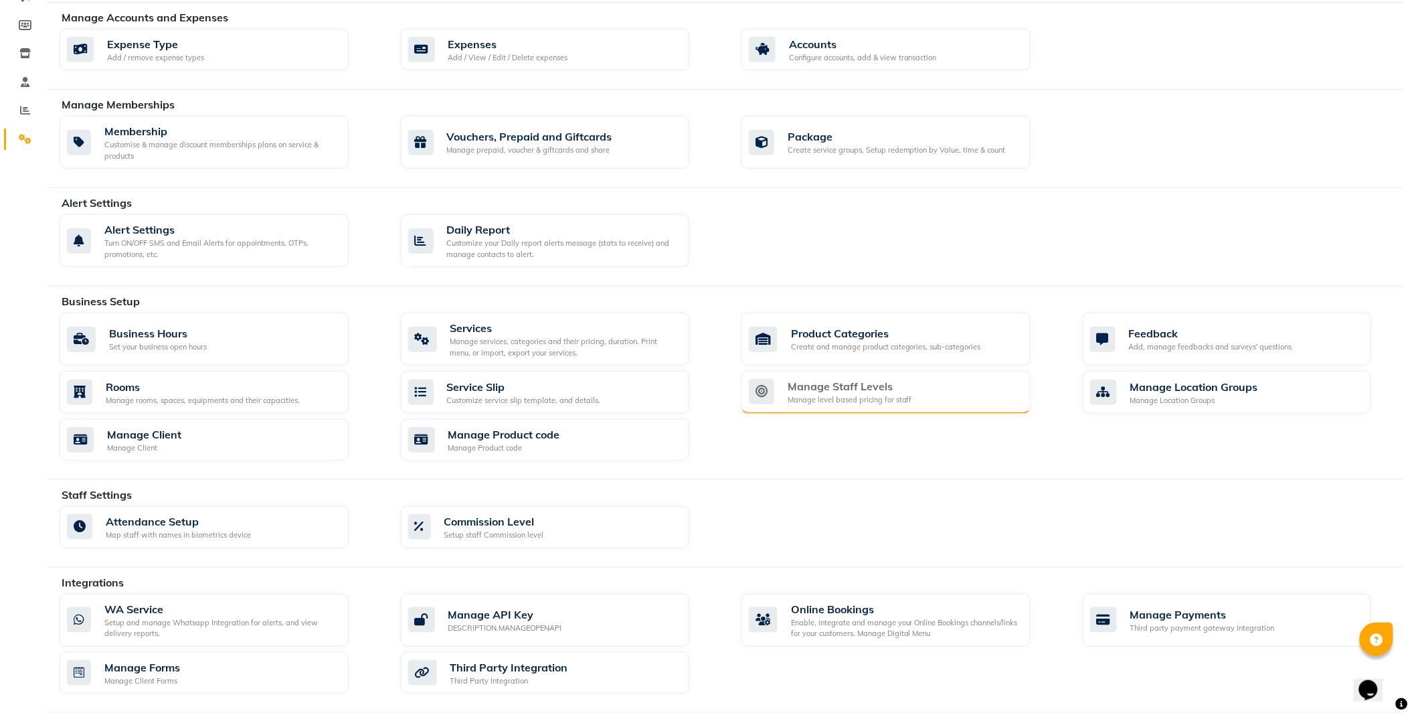 The width and height of the screenshot is (1410, 715). I want to click on div: Create and manage product categories, sub-categories, so click(886, 347).